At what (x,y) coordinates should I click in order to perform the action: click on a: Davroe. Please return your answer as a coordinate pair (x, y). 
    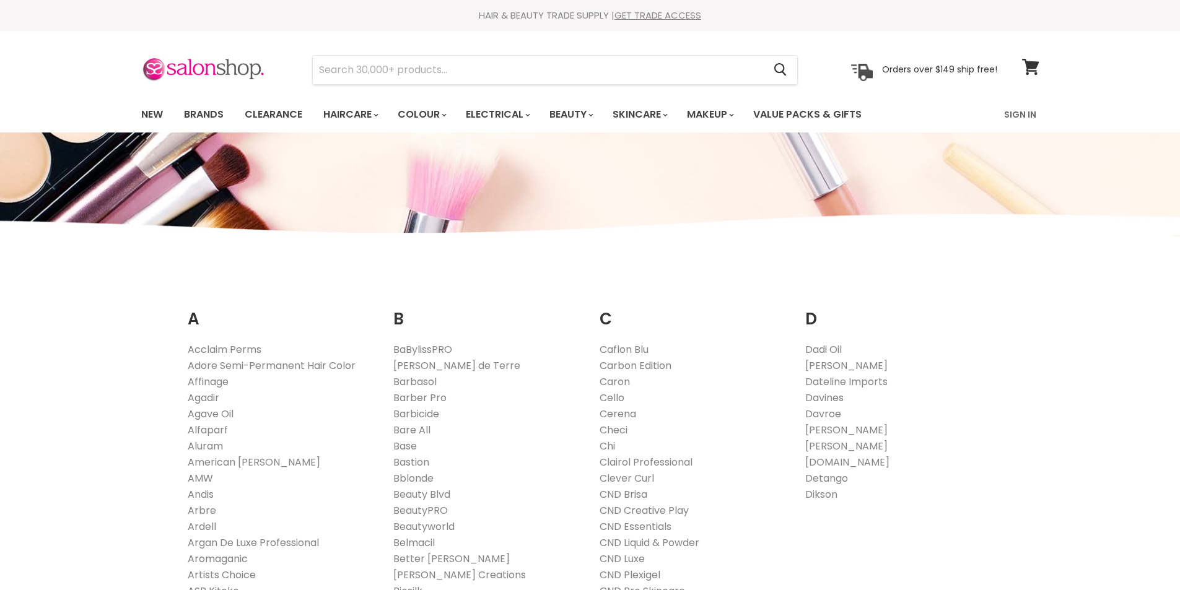
    Looking at the image, I should click on (823, 414).